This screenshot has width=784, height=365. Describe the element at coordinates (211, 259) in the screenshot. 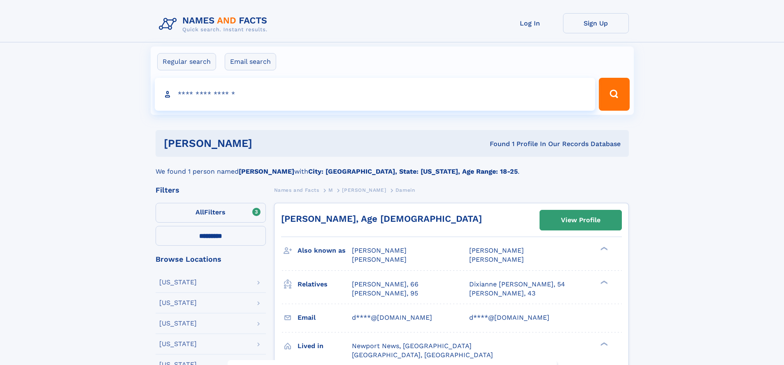

I see `div: Browse Locations` at that location.